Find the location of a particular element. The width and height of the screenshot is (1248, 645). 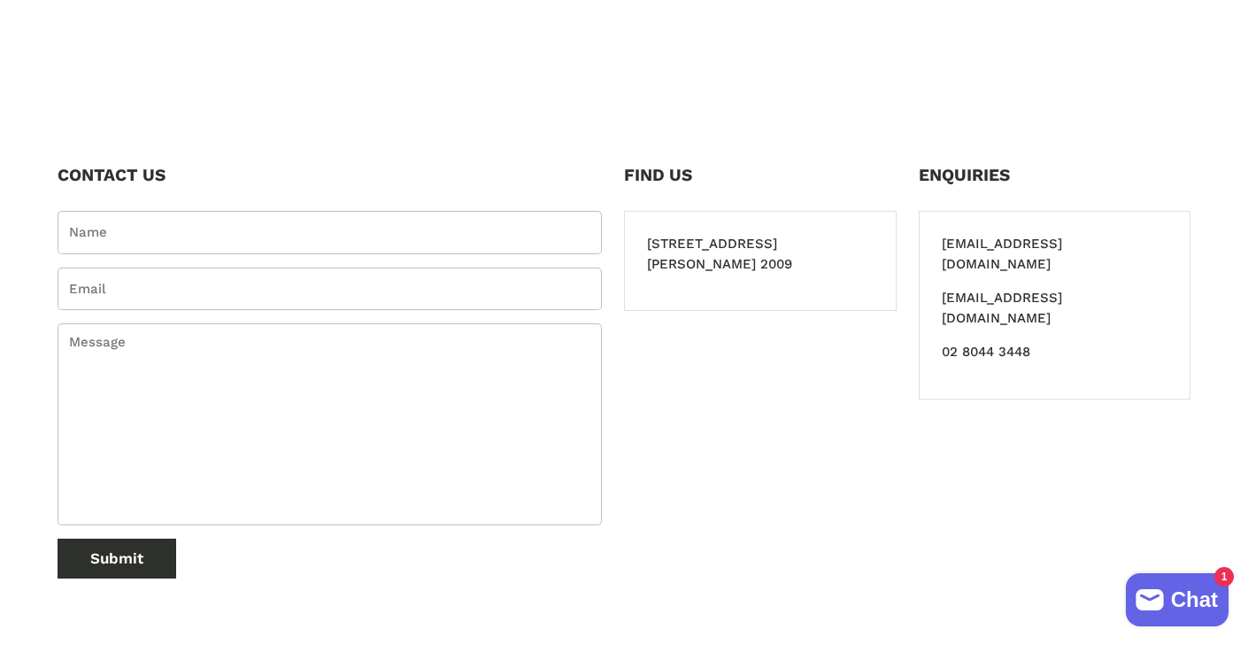

p: 02 8044 3448 is located at coordinates (1055, 352).